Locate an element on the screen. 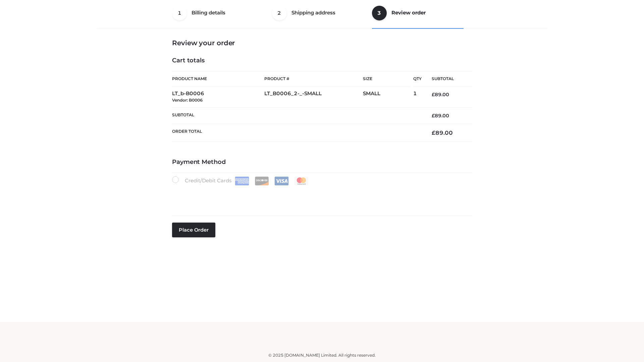 The image size is (644, 362). th: Qty is located at coordinates (417, 79).